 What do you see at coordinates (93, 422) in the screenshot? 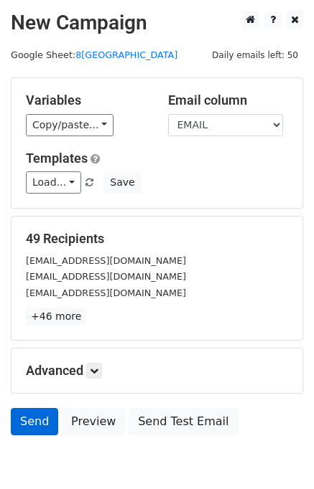
I see `a: Preview` at bounding box center [93, 422].